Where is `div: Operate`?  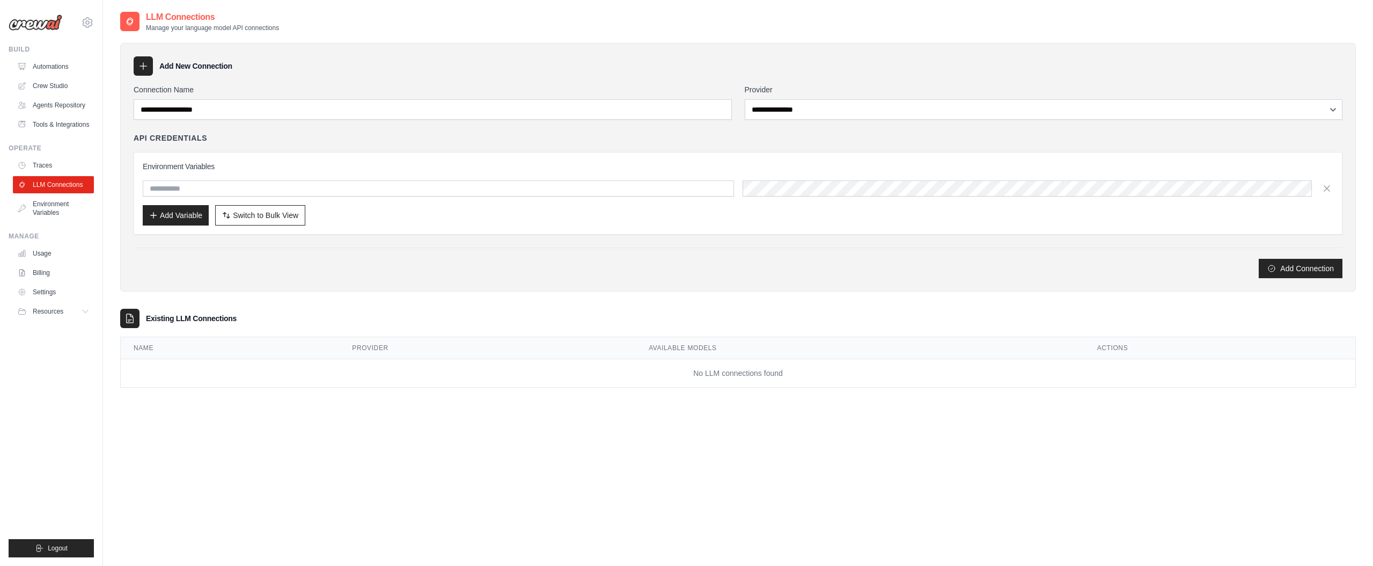
div: Operate is located at coordinates (51, 148).